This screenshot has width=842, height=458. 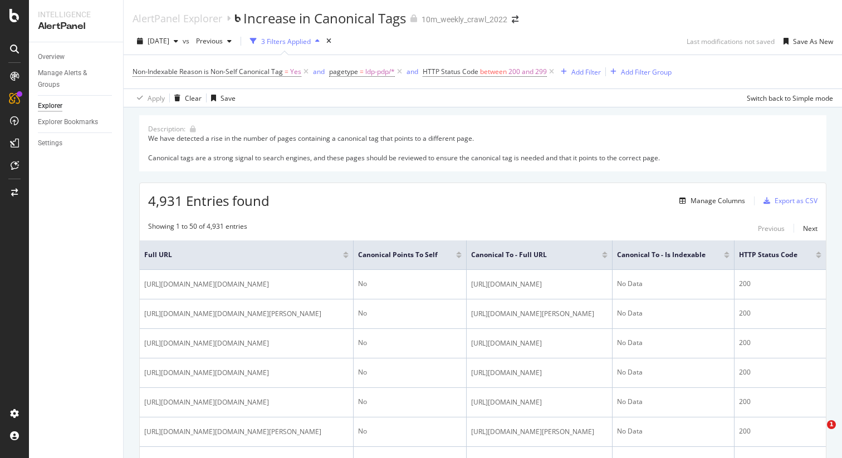 I want to click on button: Add Filter Group, so click(x=639, y=72).